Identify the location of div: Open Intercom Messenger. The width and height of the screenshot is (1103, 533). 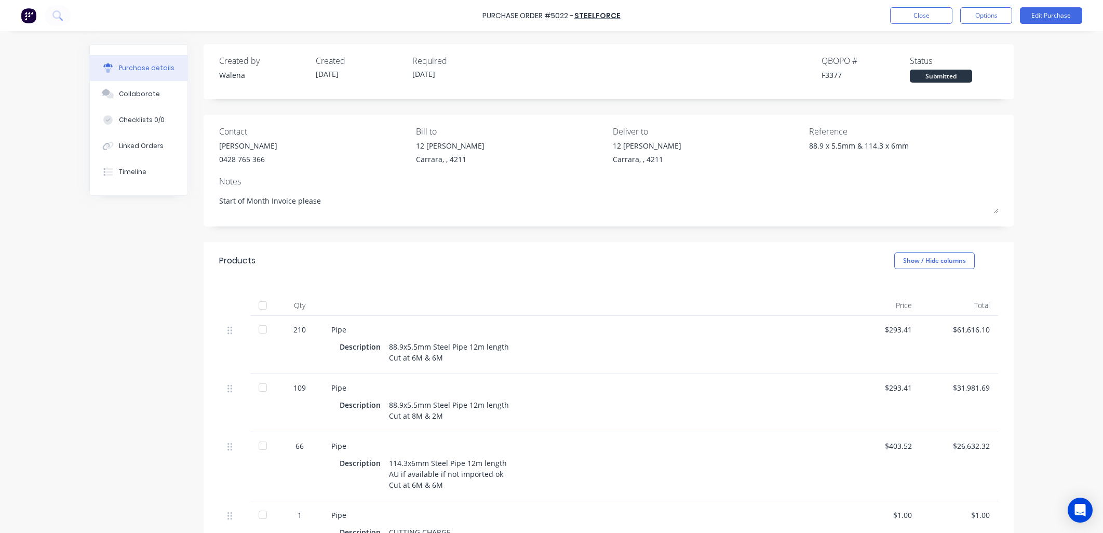
(1081, 510).